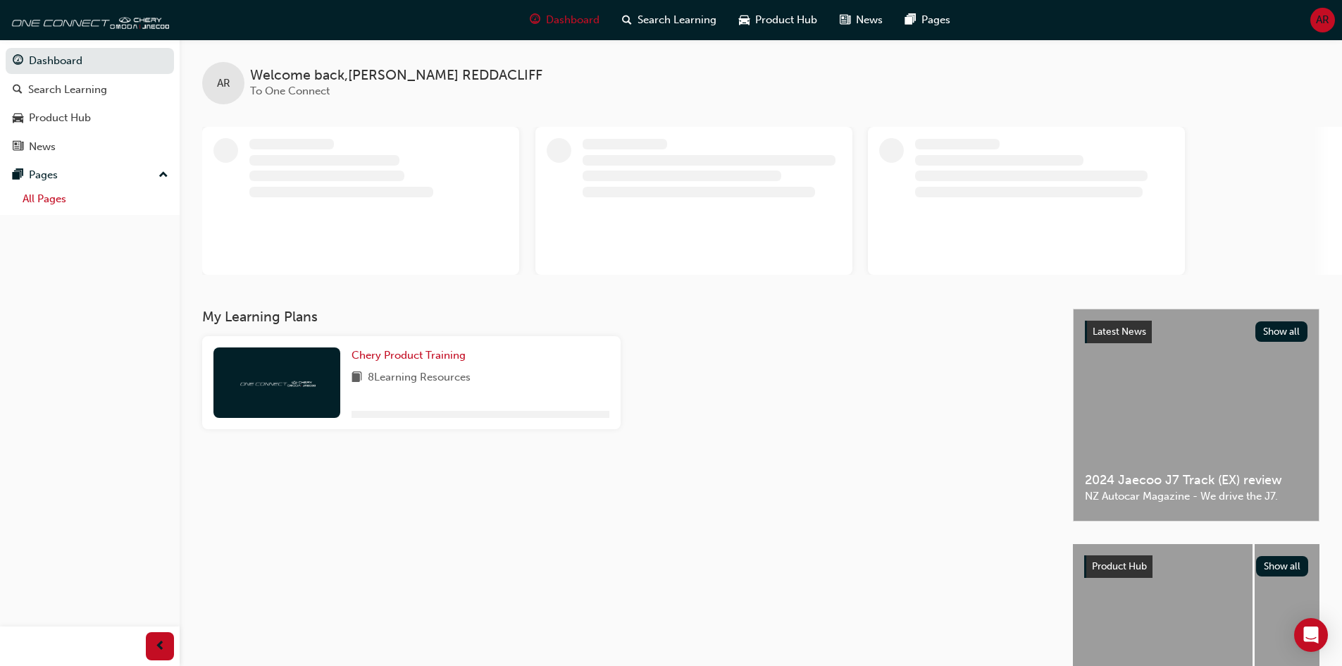  What do you see at coordinates (669, 20) in the screenshot?
I see `a: search-iconSearch Learning` at bounding box center [669, 20].